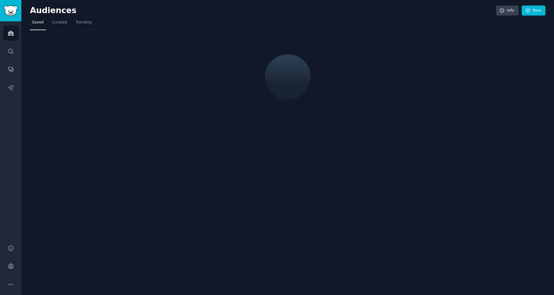 The width and height of the screenshot is (554, 295). Describe the element at coordinates (533, 11) in the screenshot. I see `a: New` at that location.